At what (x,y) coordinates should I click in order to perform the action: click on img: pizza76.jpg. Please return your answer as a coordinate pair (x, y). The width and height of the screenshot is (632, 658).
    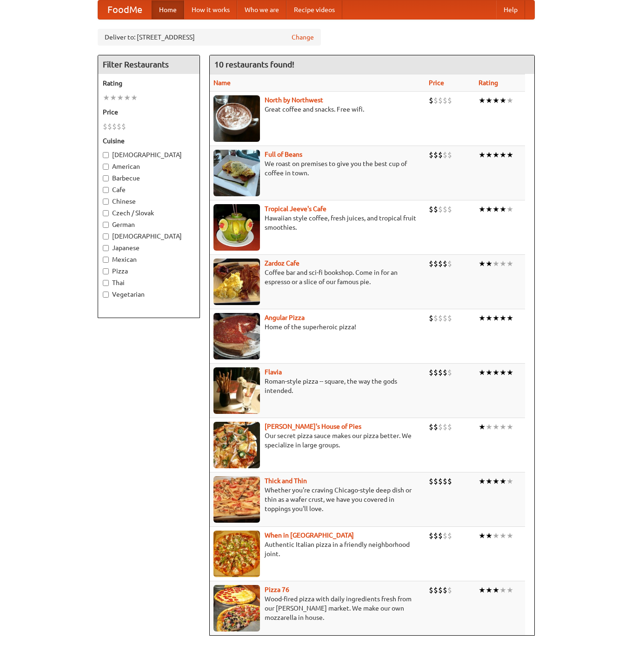
    Looking at the image, I should click on (237, 608).